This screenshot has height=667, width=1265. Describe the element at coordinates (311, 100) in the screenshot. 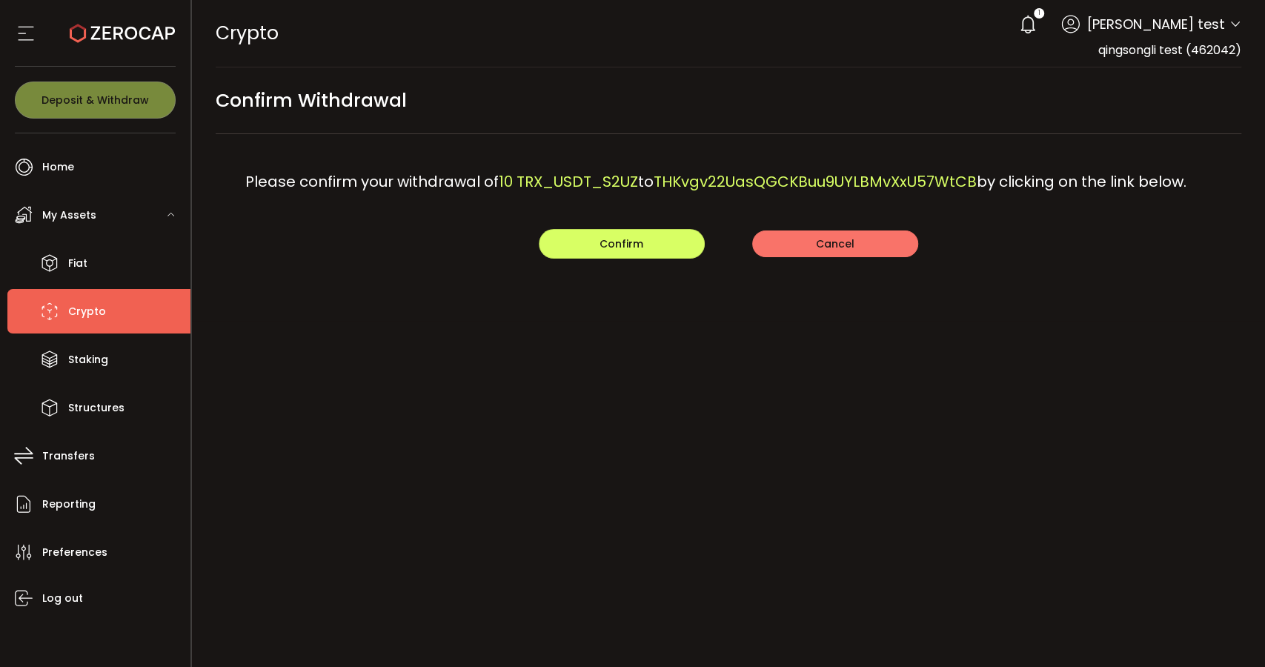

I see `span: Confirm Withdrawal` at that location.